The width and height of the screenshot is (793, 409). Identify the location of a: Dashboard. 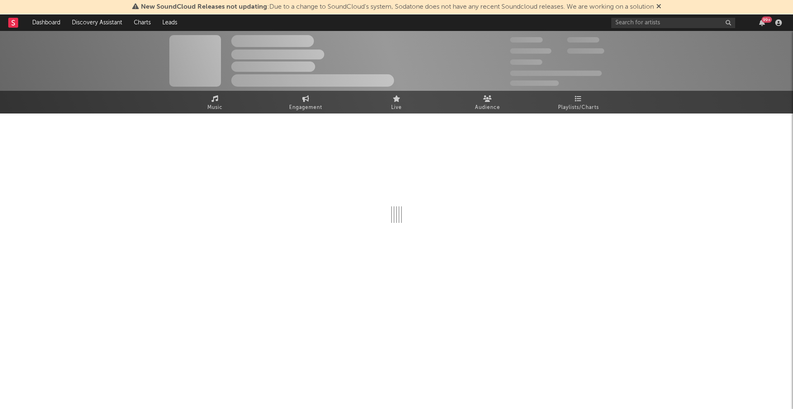
(46, 23).